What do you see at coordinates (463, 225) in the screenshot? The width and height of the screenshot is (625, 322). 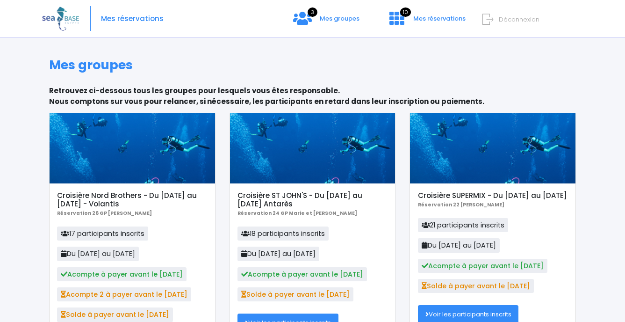 I see `span: 21 participants inscrits` at bounding box center [463, 225].